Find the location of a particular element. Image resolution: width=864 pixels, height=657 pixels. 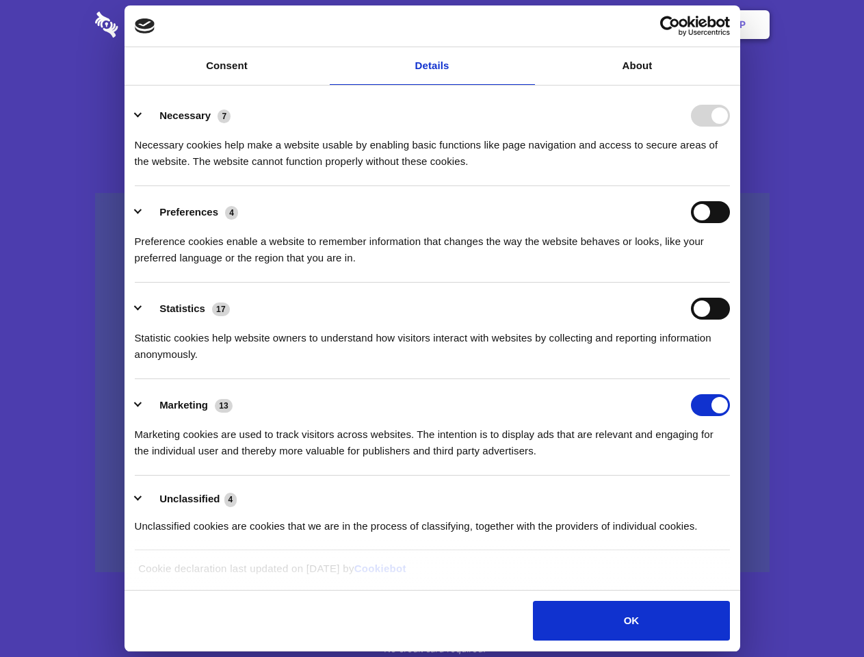

a: Wistia video thumbnail is located at coordinates (433, 383).